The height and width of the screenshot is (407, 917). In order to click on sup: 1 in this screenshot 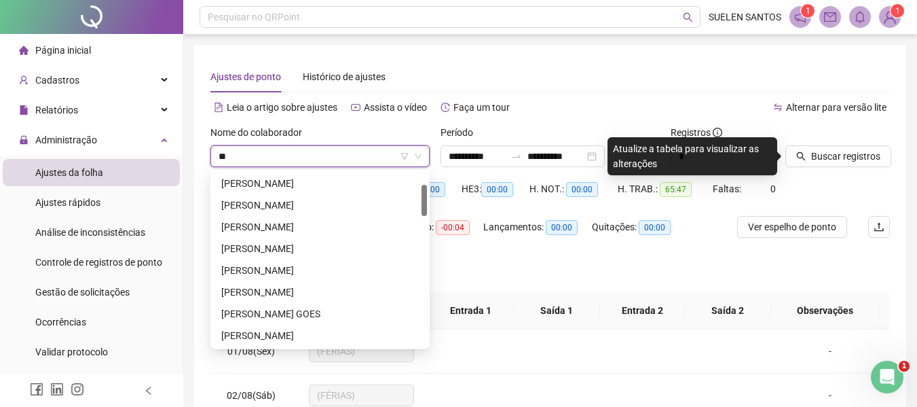, I will do `click(808, 11)`.